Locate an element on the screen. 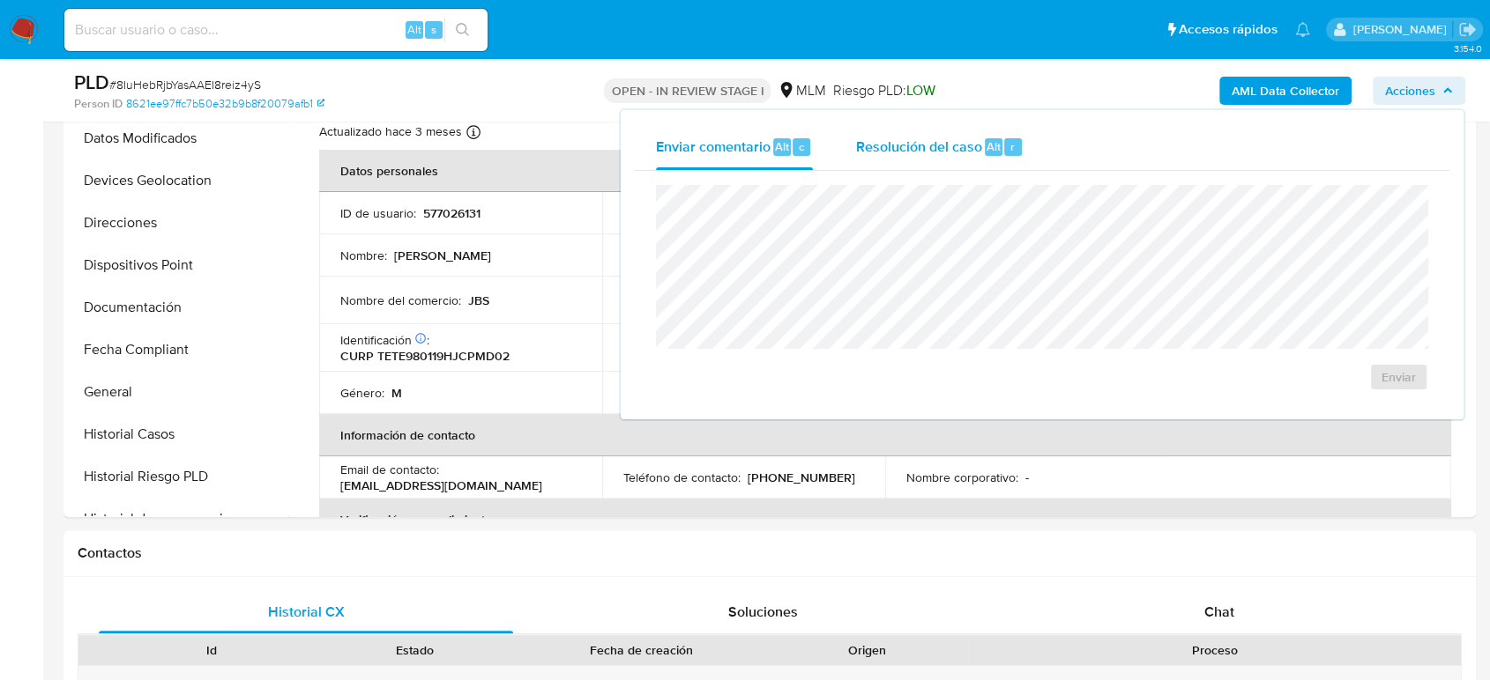 Image resolution: width=1490 pixels, height=680 pixels. p: Nombre : is located at coordinates (363, 256).